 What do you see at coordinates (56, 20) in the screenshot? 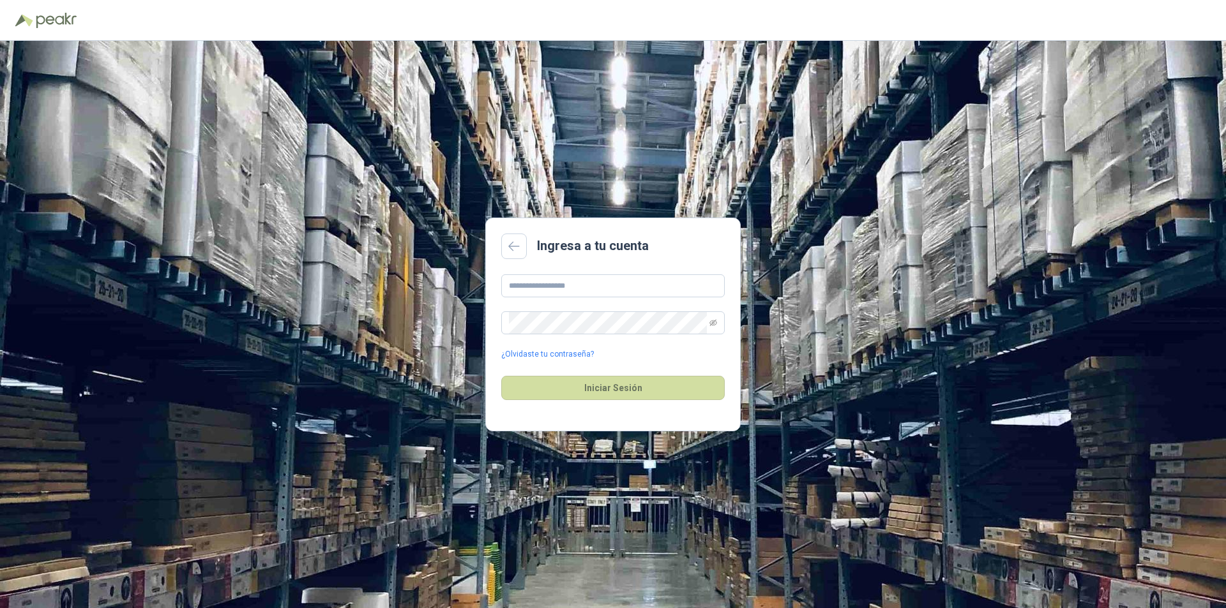
I see `img: Peakr` at bounding box center [56, 20].